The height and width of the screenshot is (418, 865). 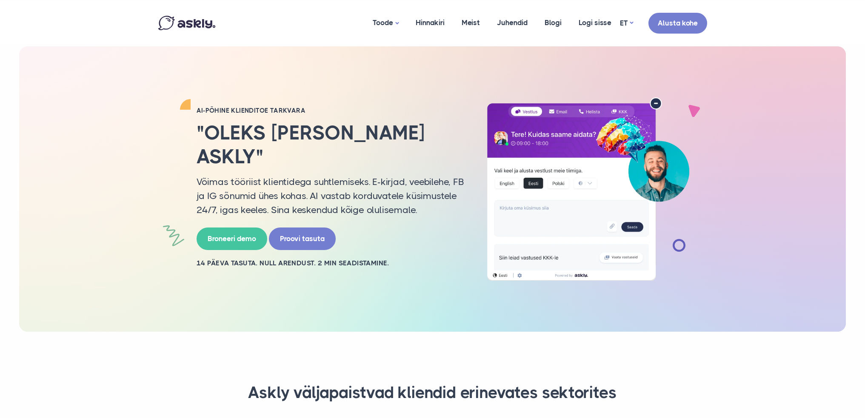 I want to click on a: Hinnakiri, so click(x=430, y=23).